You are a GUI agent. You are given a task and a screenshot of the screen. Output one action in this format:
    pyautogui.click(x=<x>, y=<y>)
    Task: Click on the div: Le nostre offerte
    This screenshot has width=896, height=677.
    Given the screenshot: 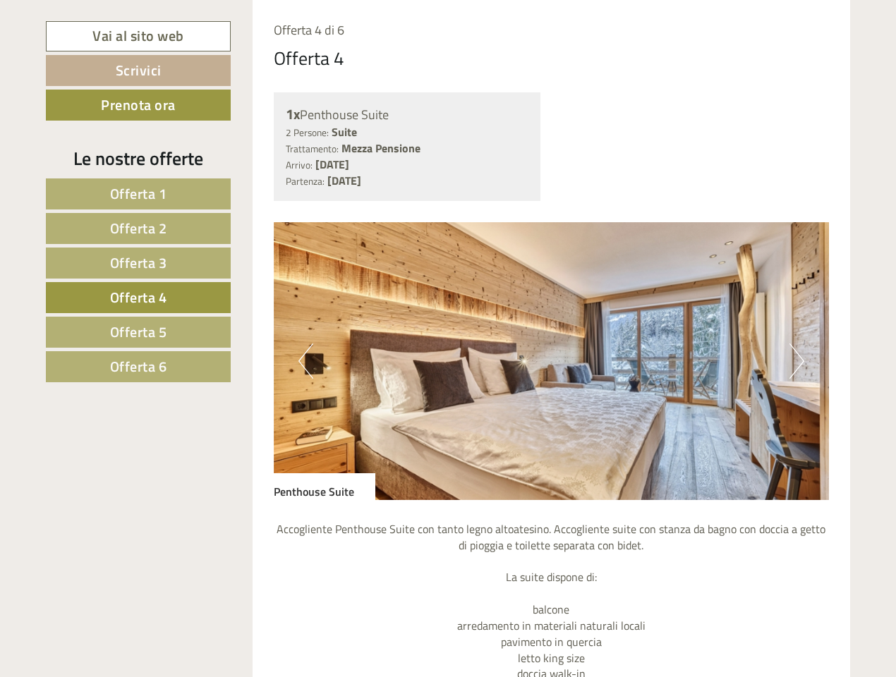 What is the action you would take?
    pyautogui.click(x=138, y=158)
    